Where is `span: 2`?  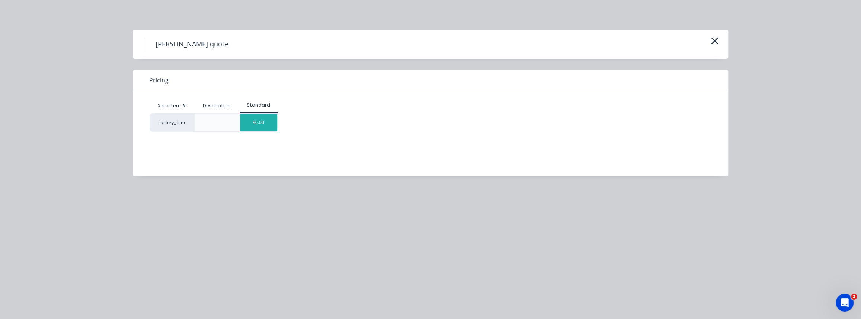
span: 2 is located at coordinates (853, 297).